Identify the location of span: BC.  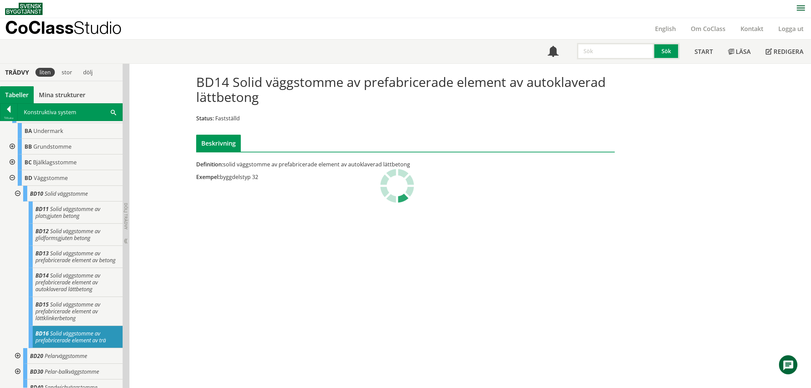
(28, 162).